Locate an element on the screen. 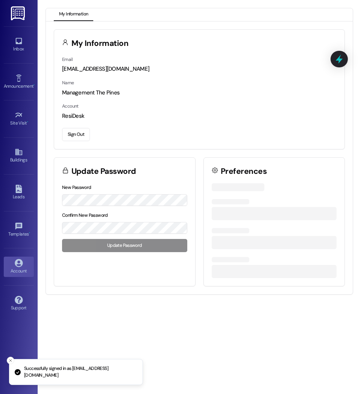 The height and width of the screenshot is (394, 361). label: Account is located at coordinates (70, 106).